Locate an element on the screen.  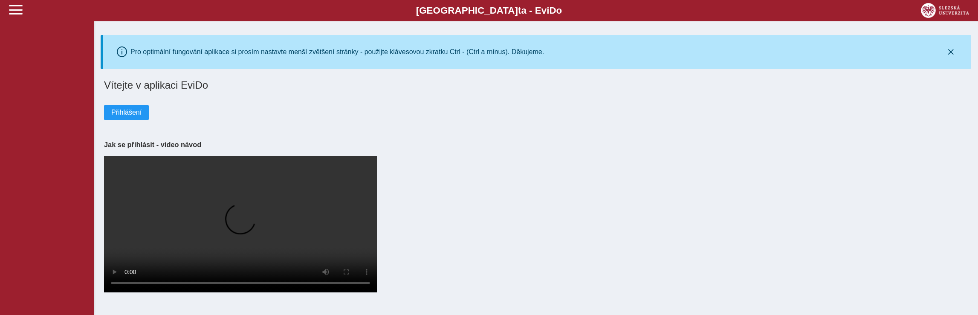
span: Přihlášení is located at coordinates (126, 113).